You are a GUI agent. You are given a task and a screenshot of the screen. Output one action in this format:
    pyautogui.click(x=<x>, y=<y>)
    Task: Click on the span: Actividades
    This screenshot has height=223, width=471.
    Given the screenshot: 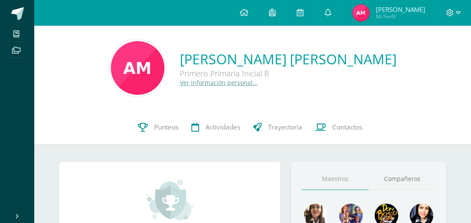 What is the action you would take?
    pyautogui.click(x=223, y=127)
    